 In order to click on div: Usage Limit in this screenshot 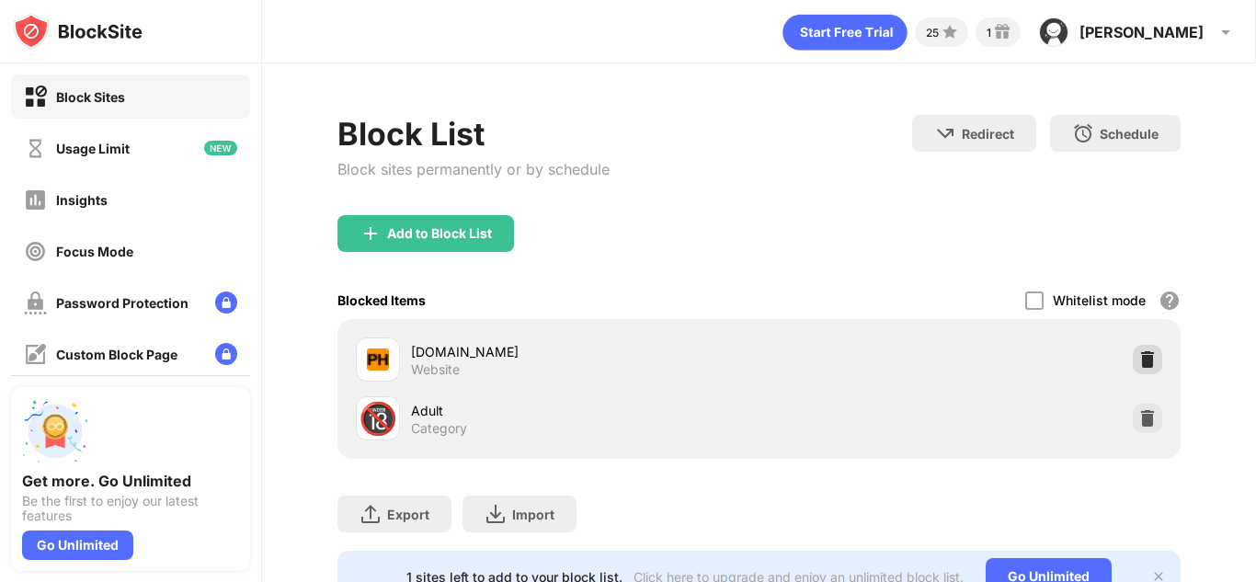, I will do `click(93, 148)`.